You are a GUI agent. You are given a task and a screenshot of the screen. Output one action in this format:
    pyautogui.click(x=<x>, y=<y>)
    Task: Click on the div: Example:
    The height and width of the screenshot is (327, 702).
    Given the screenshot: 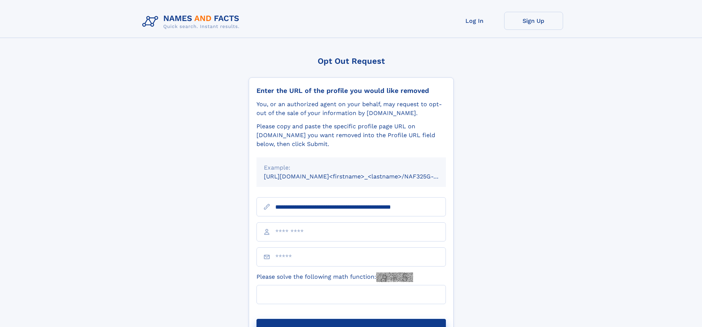 What is the action you would take?
    pyautogui.click(x=351, y=168)
    